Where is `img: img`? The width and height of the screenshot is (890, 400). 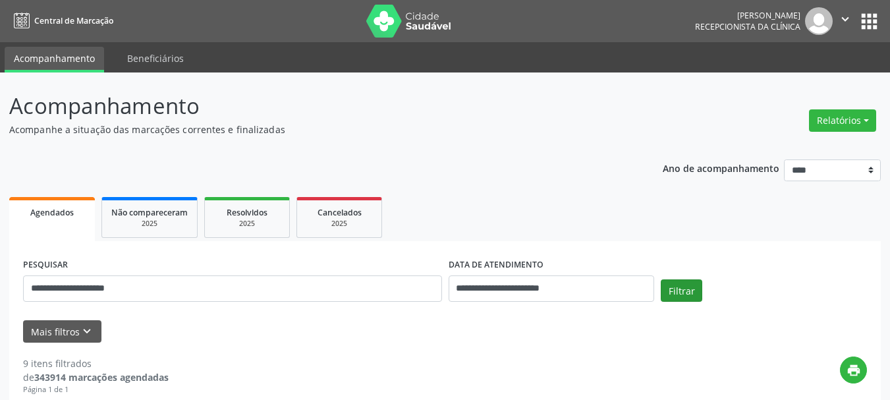
img: img is located at coordinates (819, 21).